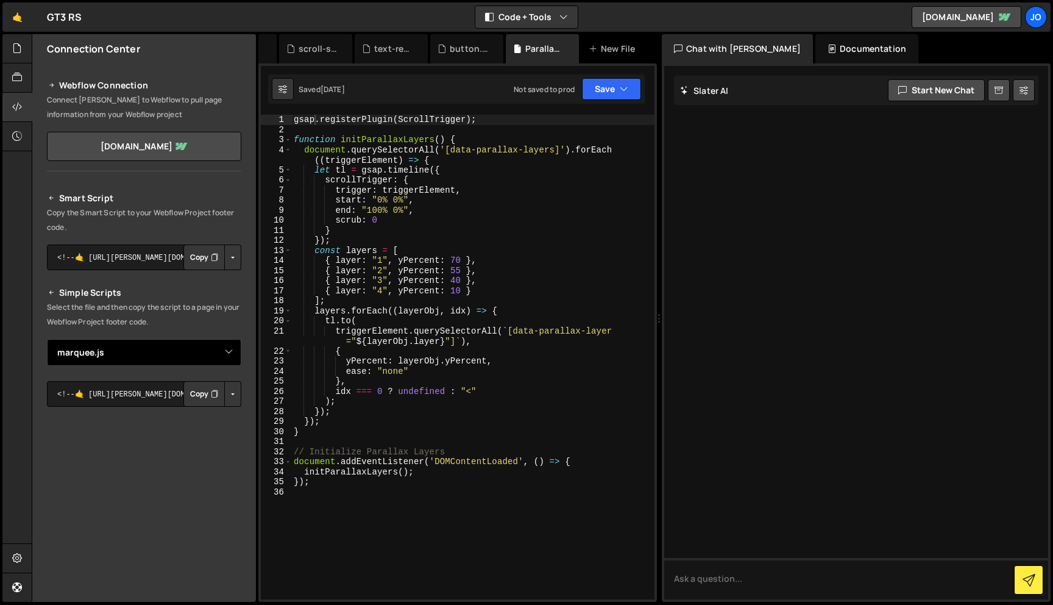  Describe the element at coordinates (611, 89) in the screenshot. I see `button: Save` at that location.